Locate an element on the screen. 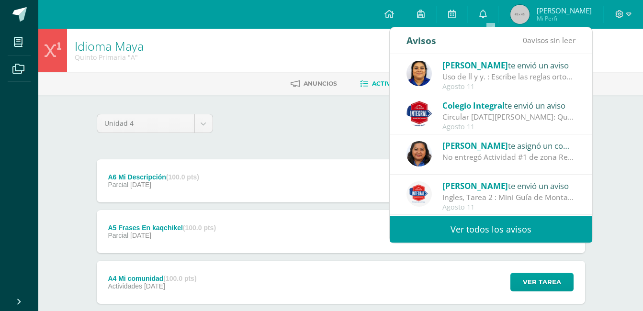 Image resolution: width=643 pixels, height=311 pixels. div: Ingles, Tarea 2 : Mini Guía de Montaña: Tarea 2 : Mini Guía de Montaña Descripción: Usando su cre... is located at coordinates (509, 197).